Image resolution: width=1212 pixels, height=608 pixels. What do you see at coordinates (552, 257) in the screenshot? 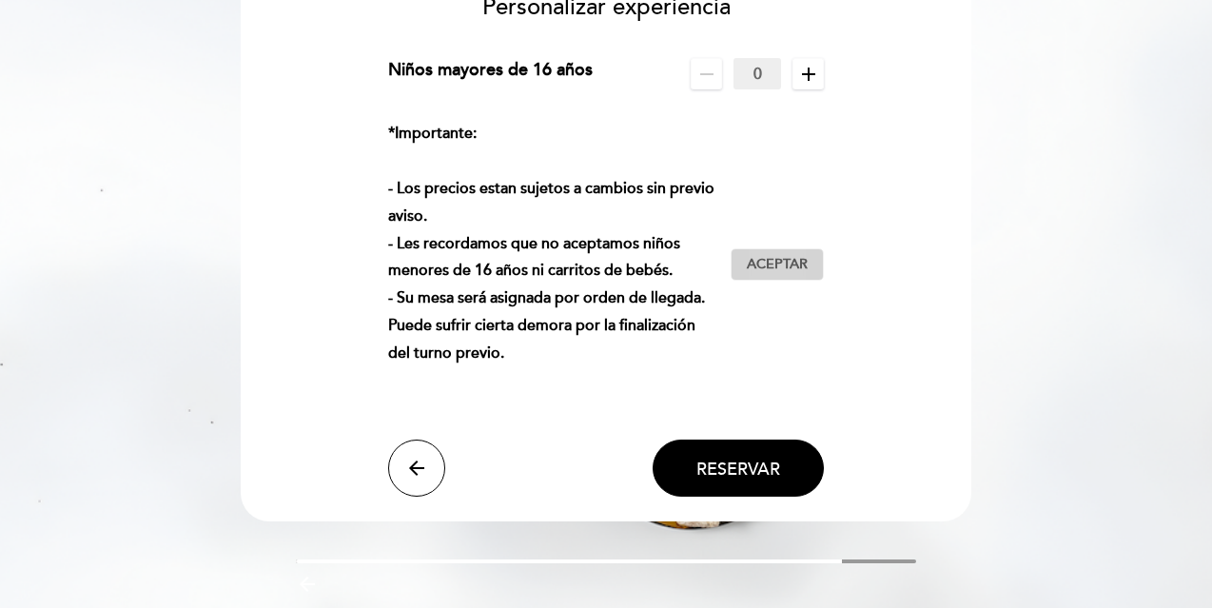
I see `p: - Los precios estan sujetos a cambios sin previo aviso. - Les recordamos que no aceptamos niños m...` at bounding box center [552, 257].